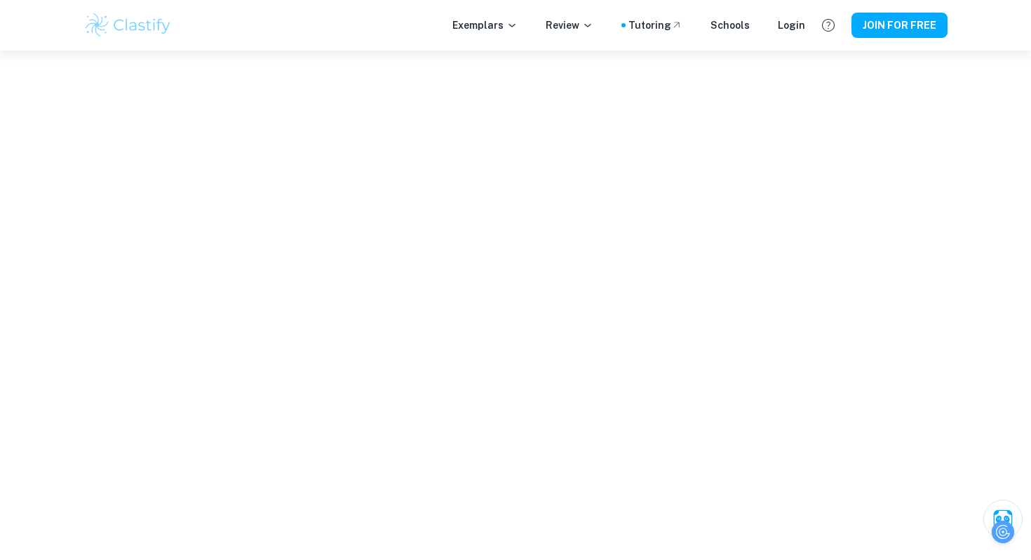 The image size is (1031, 560). What do you see at coordinates (791, 25) in the screenshot?
I see `a: Login` at bounding box center [791, 25].